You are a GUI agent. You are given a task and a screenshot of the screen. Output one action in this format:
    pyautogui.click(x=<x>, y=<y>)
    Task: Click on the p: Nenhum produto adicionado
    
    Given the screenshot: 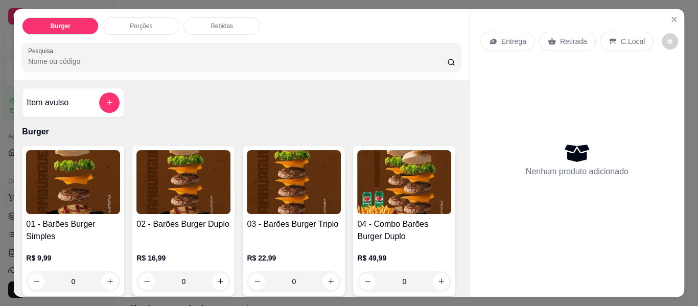 What is the action you would take?
    pyautogui.click(x=577, y=172)
    